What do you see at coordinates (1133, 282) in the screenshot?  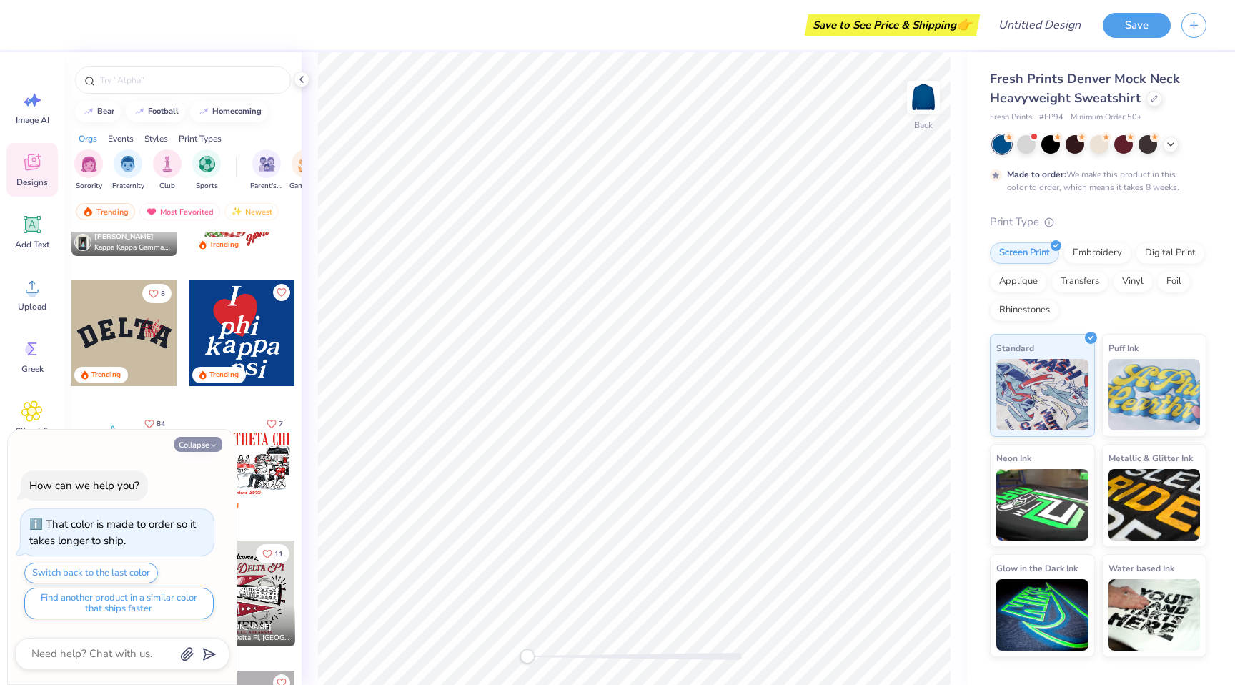 I see `div: Vinyl` at bounding box center [1133, 282].